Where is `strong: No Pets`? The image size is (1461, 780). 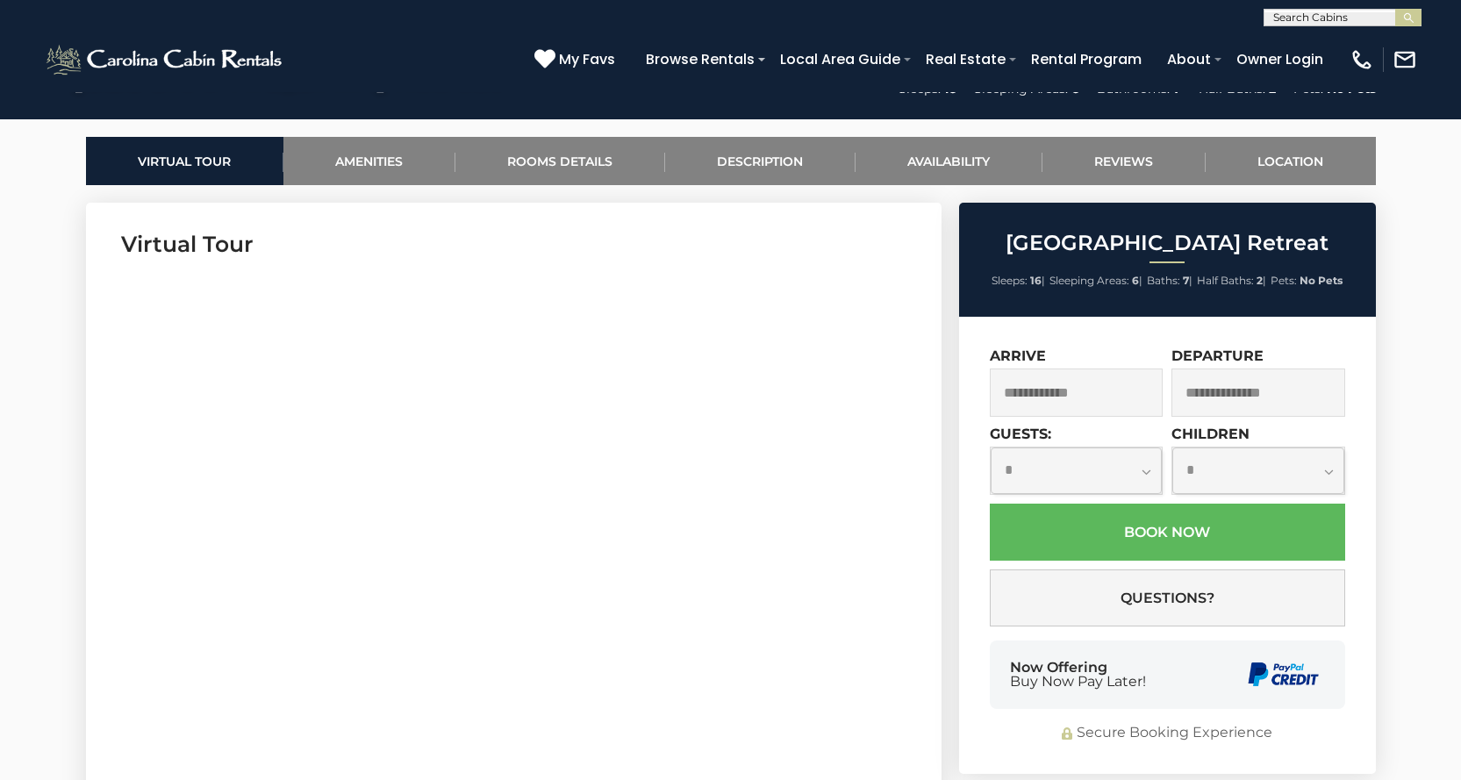 strong: No Pets is located at coordinates (1320, 280).